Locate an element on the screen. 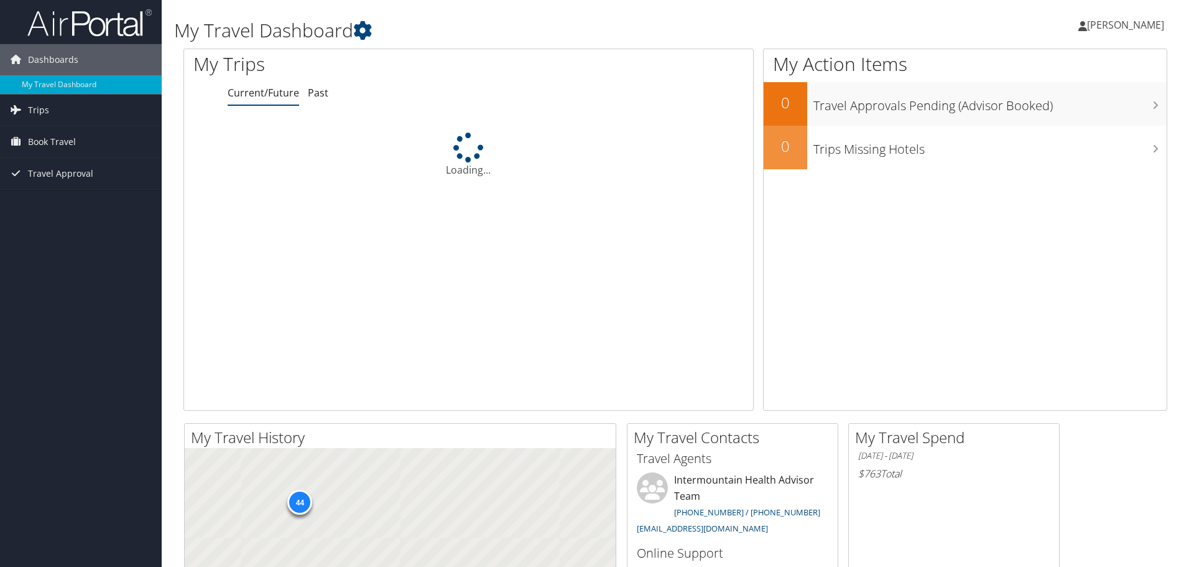 This screenshot has width=1189, height=567. h3: Travel Agents is located at coordinates (733, 458).